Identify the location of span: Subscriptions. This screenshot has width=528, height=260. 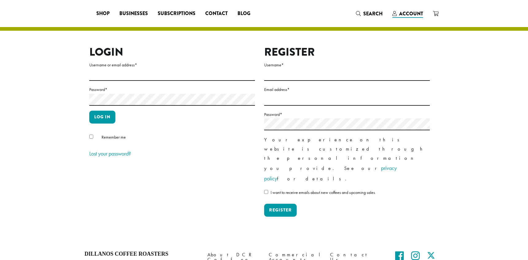
(176, 13).